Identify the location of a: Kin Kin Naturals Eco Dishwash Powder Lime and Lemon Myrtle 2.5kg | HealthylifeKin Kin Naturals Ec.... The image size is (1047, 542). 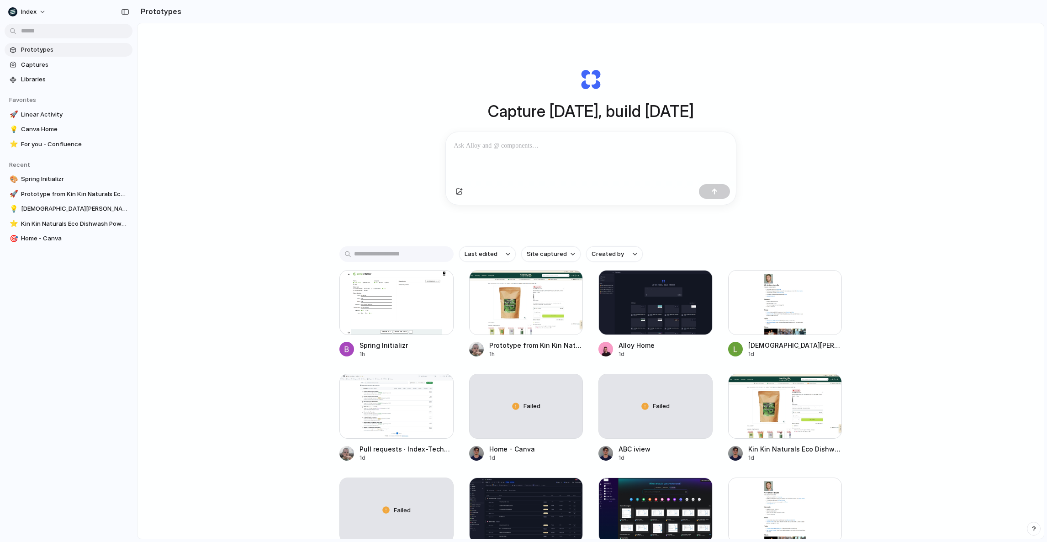
(785, 417).